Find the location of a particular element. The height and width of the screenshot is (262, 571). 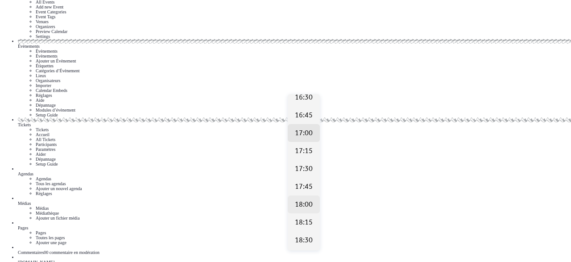

div: Médias is located at coordinates (295, 203).